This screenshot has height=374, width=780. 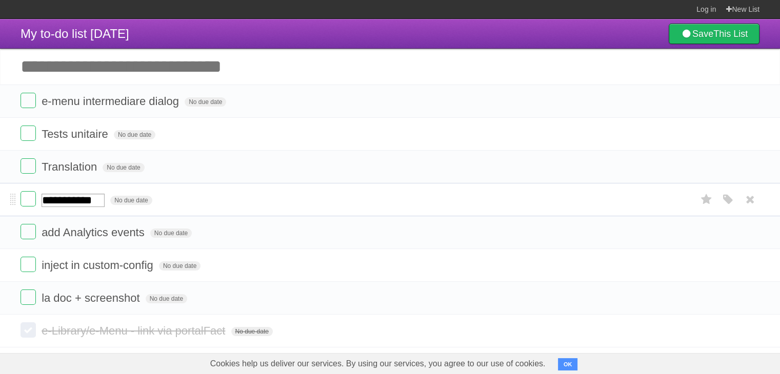 What do you see at coordinates (111, 101) in the screenshot?
I see `span: e-menu intermediare dialog` at bounding box center [111, 101].